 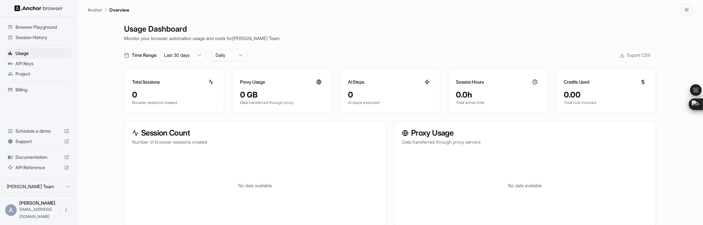 I want to click on div: Usage, so click(x=38, y=53).